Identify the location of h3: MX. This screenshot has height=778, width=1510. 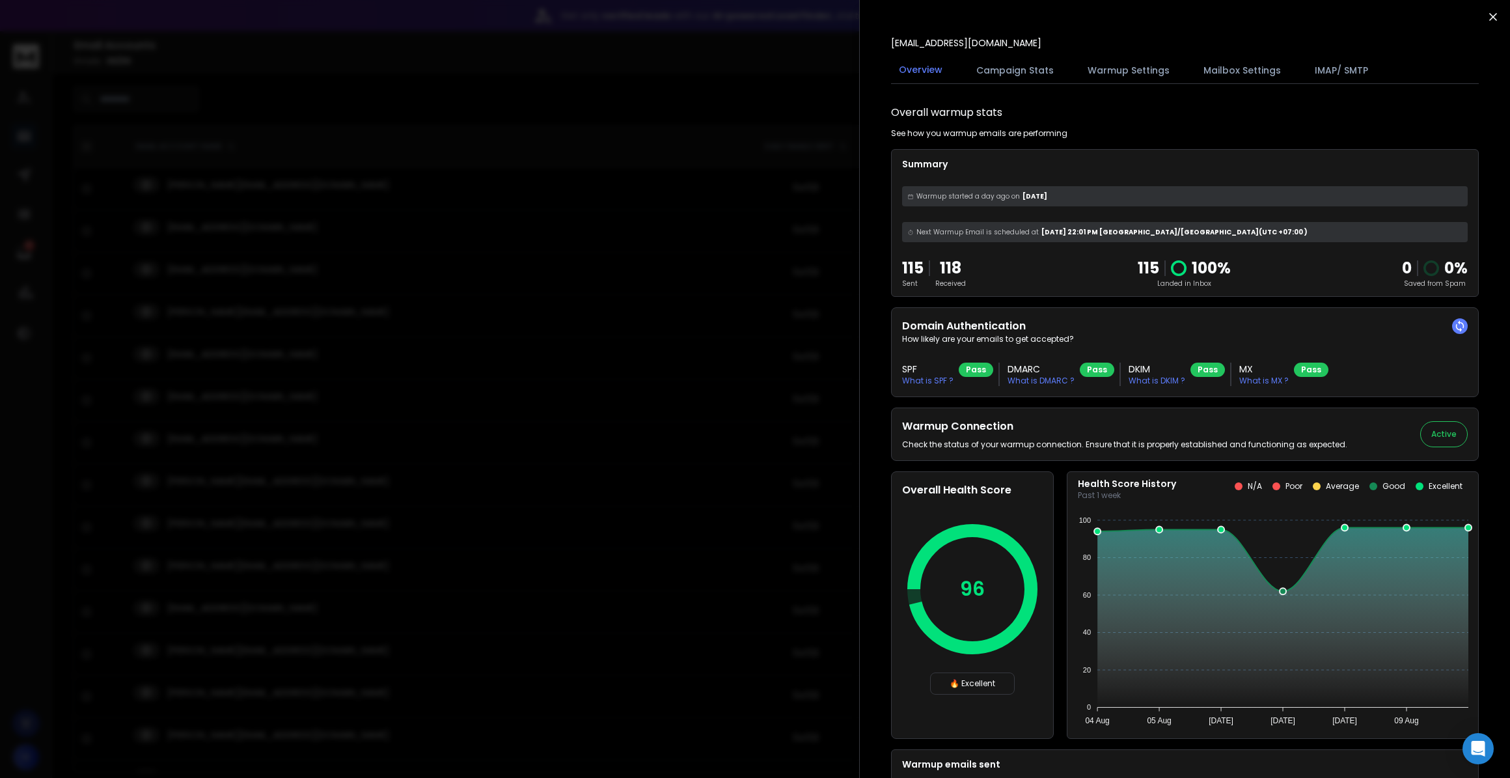
(1264, 369).